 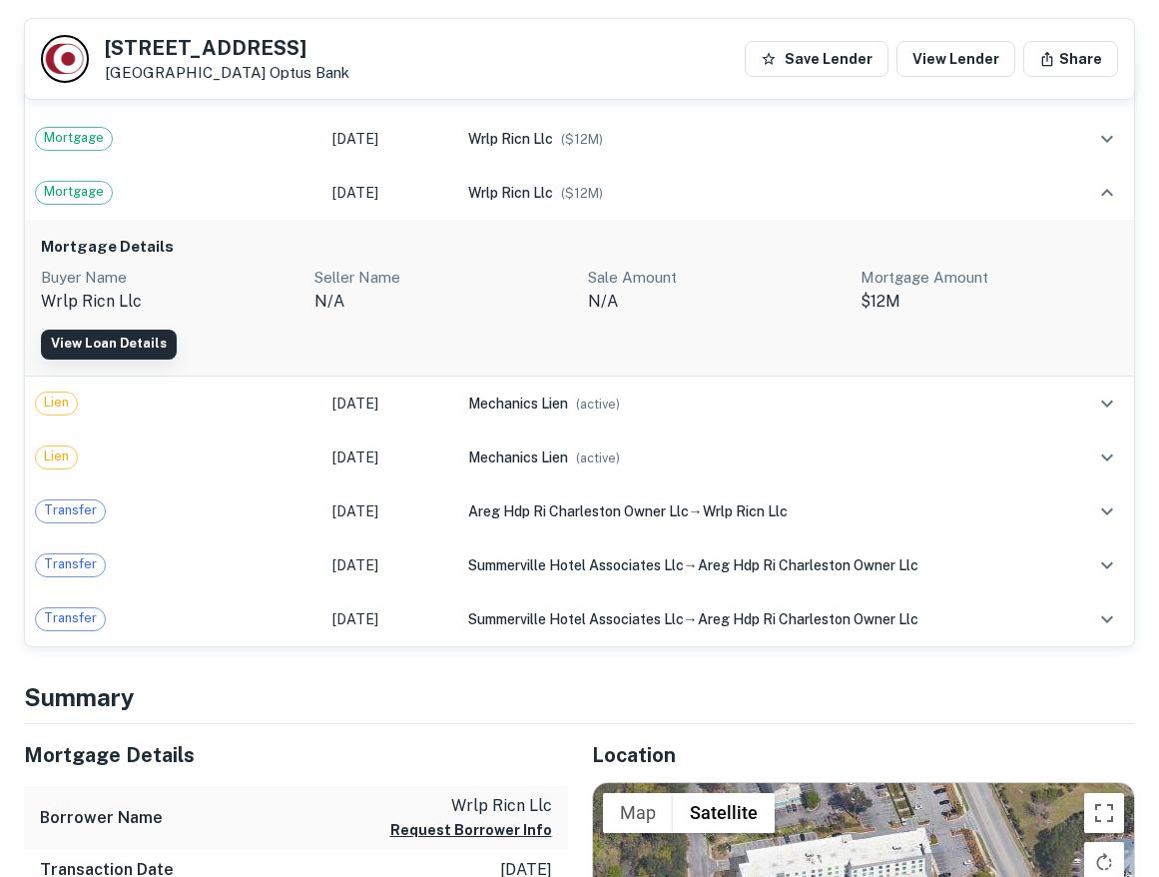 What do you see at coordinates (990, 302) in the screenshot?
I see `p: $12M` at bounding box center [990, 302].